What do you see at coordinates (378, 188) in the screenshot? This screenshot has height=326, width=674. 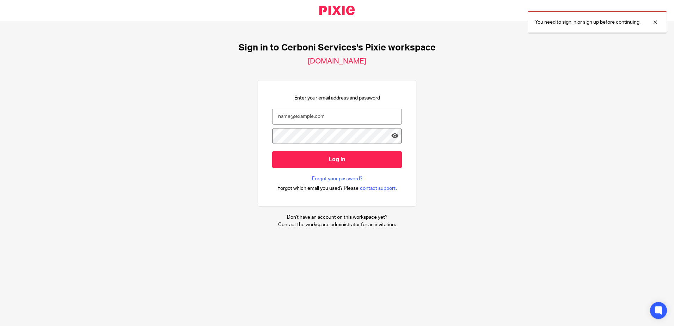 I see `span: contact support` at bounding box center [378, 188].